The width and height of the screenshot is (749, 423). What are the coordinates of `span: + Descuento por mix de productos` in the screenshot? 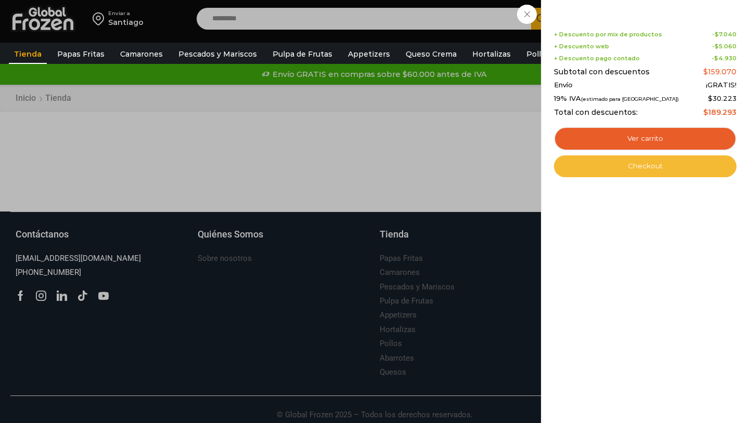 It's located at (608, 34).